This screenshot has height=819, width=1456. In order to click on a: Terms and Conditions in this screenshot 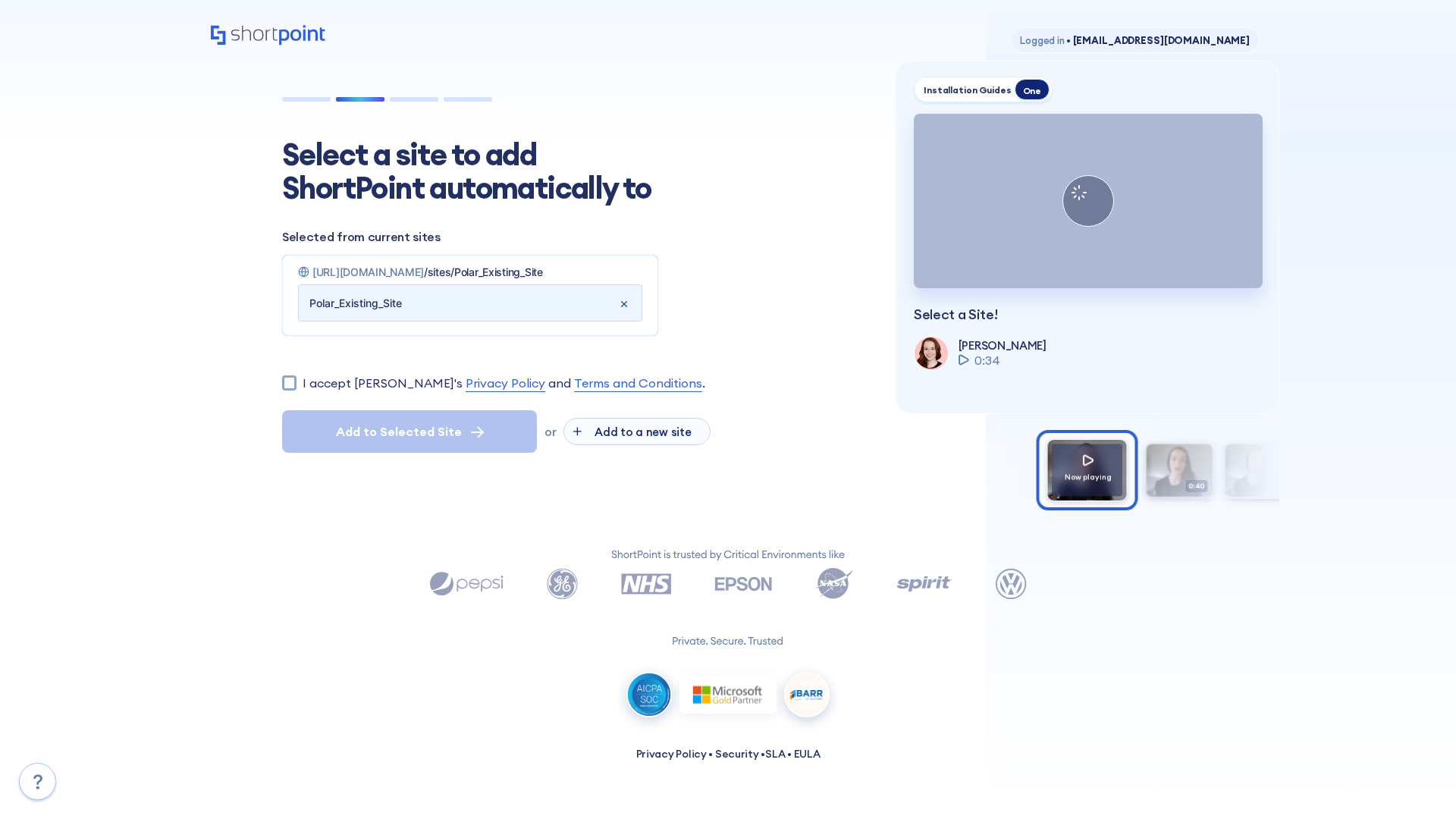, I will do `click(638, 383)`.